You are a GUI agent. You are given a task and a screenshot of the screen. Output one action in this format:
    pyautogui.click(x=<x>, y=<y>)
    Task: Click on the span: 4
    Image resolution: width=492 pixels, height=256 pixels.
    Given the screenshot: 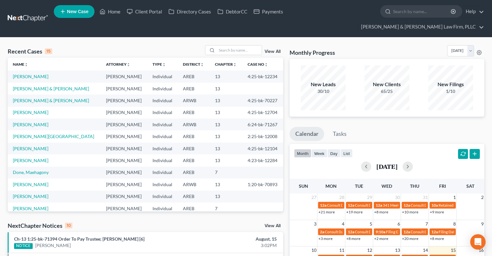 What is the action you would take?
    pyautogui.click(x=343, y=224)
    